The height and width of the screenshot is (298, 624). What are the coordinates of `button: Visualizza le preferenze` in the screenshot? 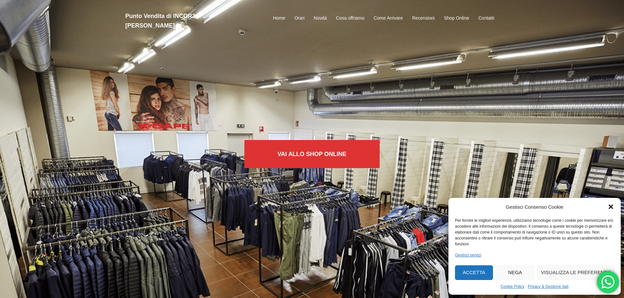 It's located at (576, 273).